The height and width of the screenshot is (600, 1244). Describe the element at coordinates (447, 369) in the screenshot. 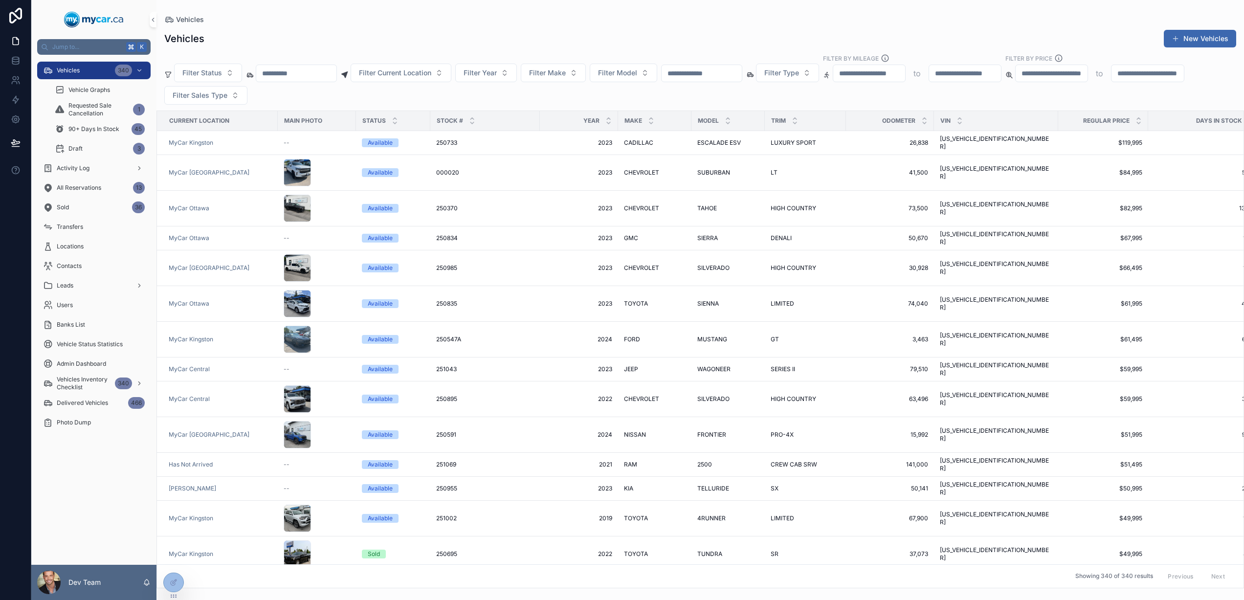

I see `span: 251043` at that location.